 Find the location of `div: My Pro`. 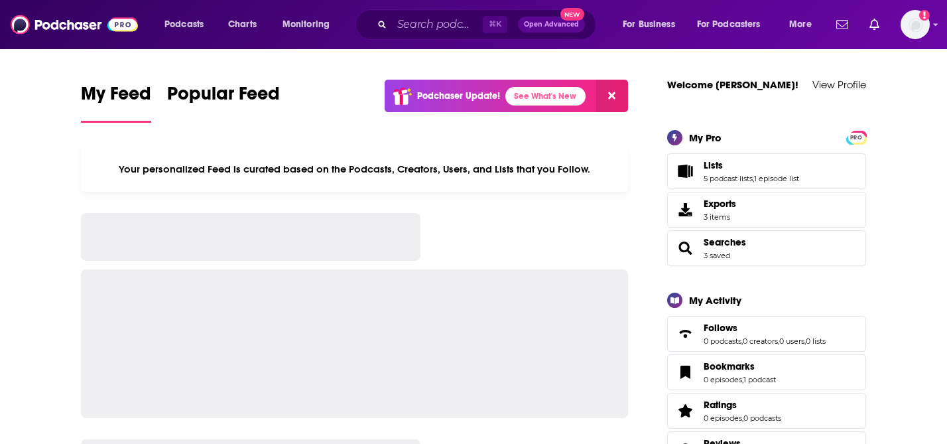

div: My Pro is located at coordinates (705, 137).